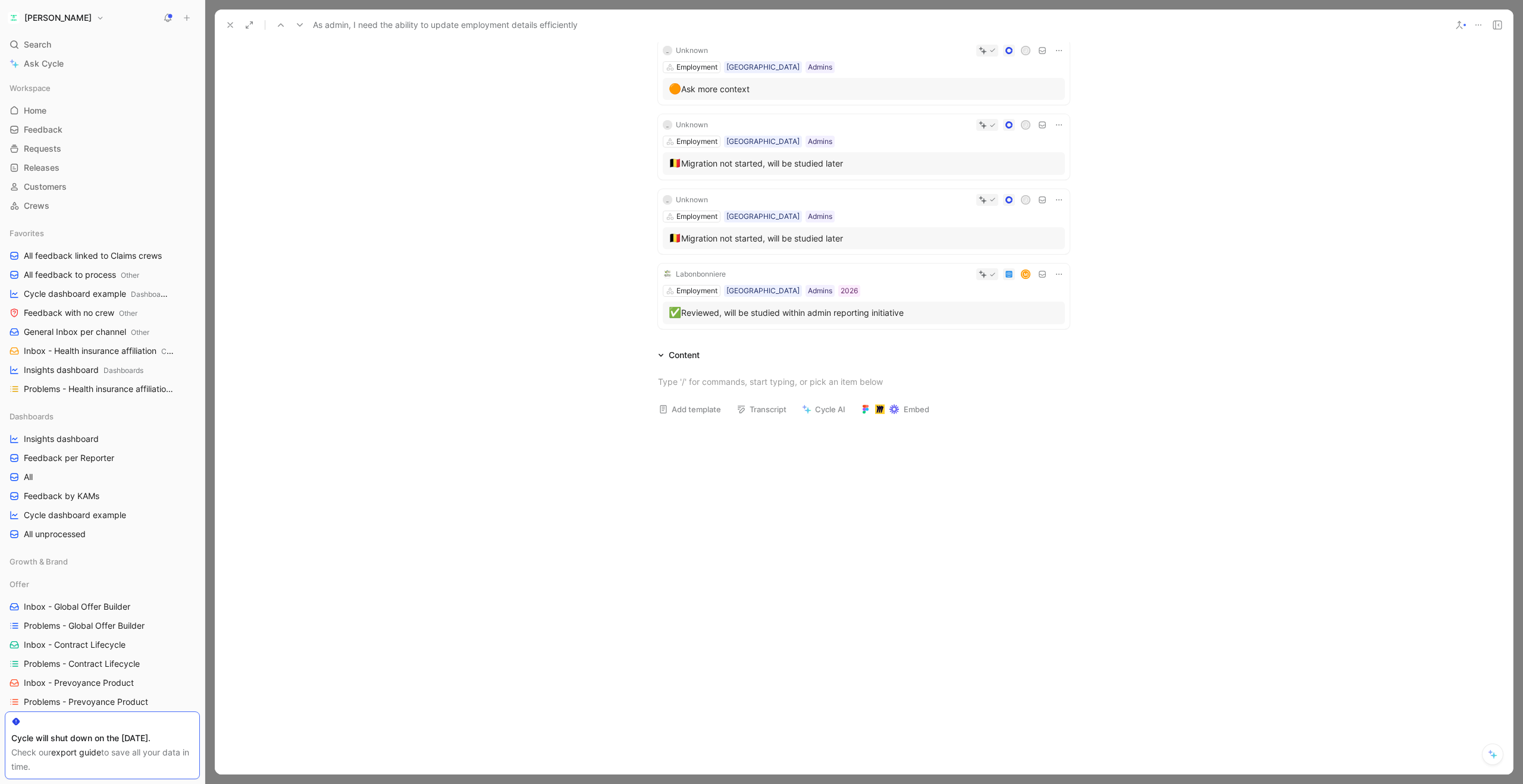  Describe the element at coordinates (100, 351) in the screenshot. I see `span: Inbox - Health insurance affiliation` at that location.